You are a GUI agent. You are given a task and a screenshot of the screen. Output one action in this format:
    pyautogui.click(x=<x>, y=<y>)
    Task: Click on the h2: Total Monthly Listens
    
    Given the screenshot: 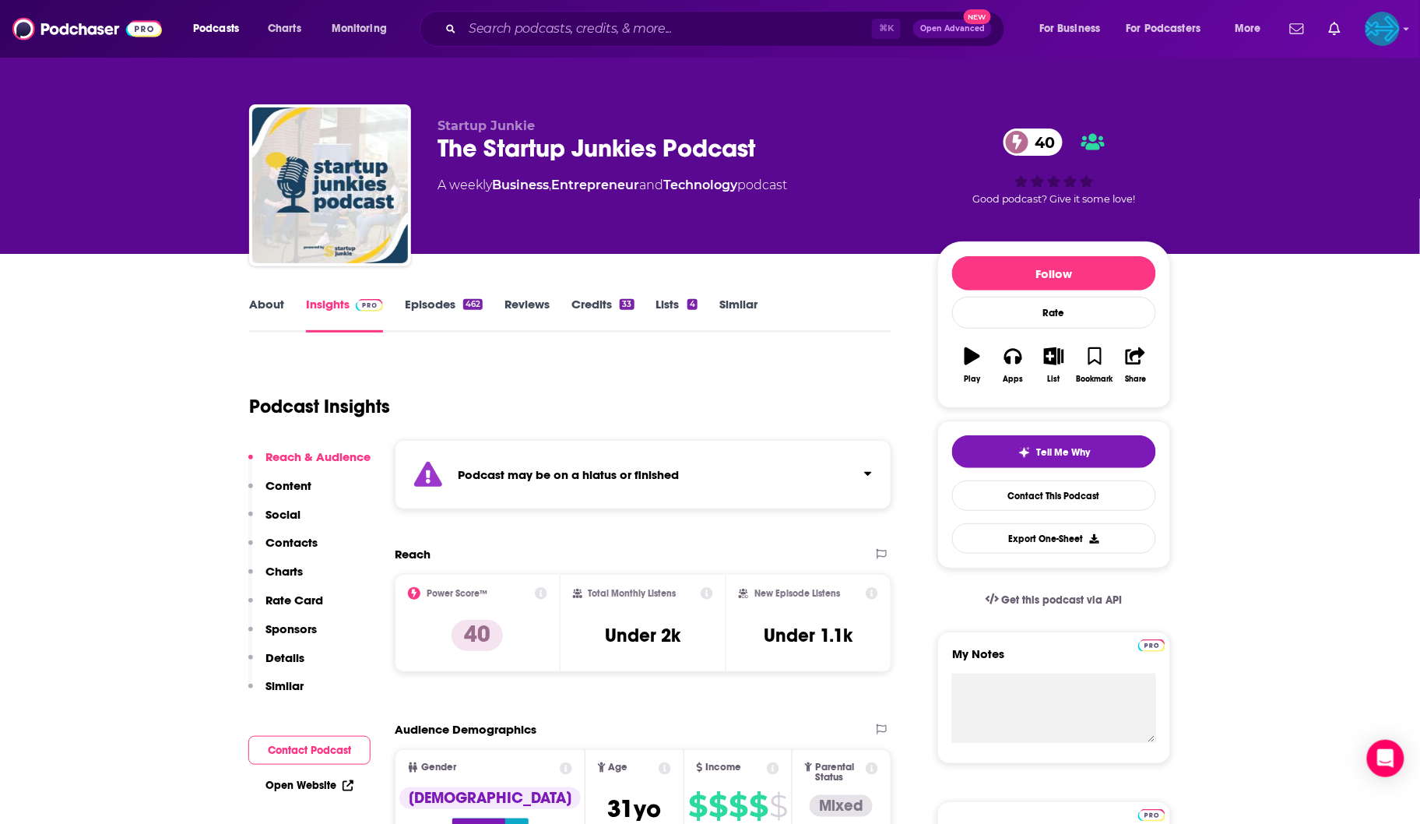 What is the action you would take?
    pyautogui.click(x=632, y=593)
    